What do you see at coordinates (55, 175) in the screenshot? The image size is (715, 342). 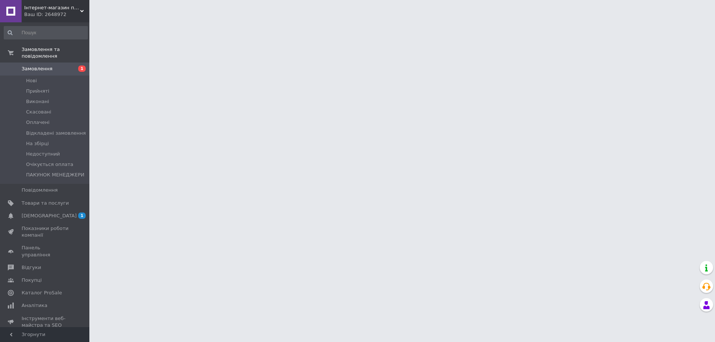 I see `span: ПАКУНОК МЕНЕДЖЕРИ` at bounding box center [55, 175].